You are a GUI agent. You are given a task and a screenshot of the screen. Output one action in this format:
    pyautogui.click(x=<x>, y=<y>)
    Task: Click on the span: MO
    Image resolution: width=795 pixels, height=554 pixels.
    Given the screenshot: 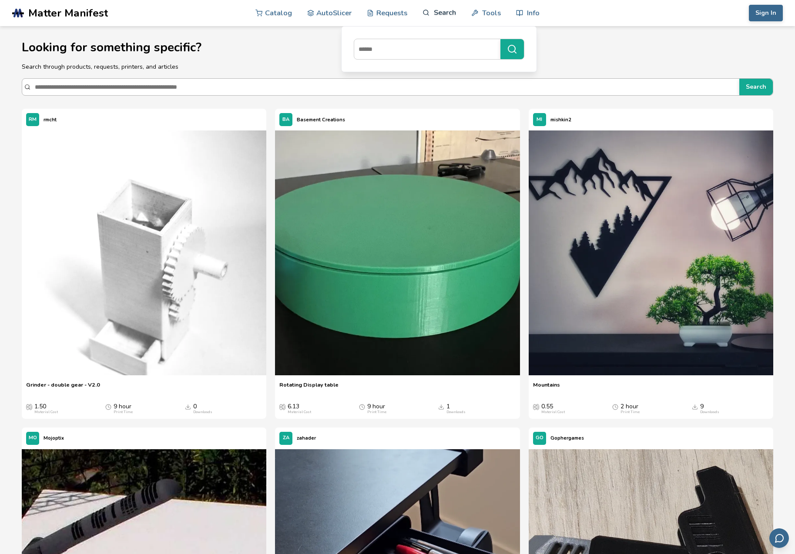 What is the action you would take?
    pyautogui.click(x=33, y=438)
    